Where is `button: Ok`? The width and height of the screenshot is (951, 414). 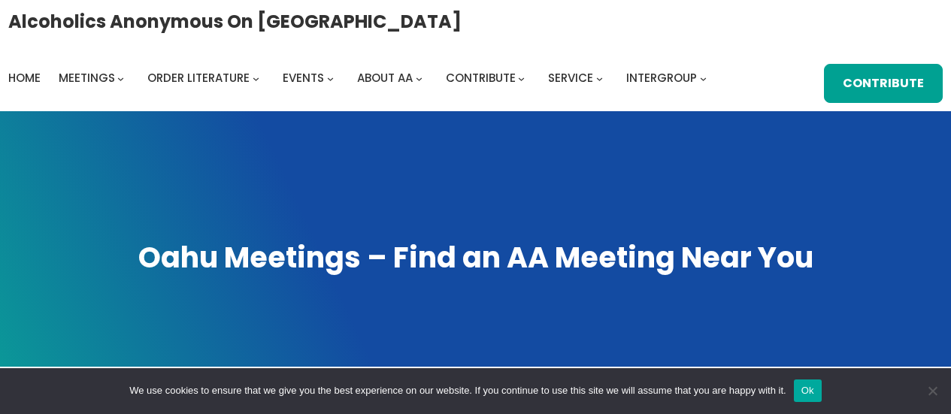 button: Ok is located at coordinates (808, 391).